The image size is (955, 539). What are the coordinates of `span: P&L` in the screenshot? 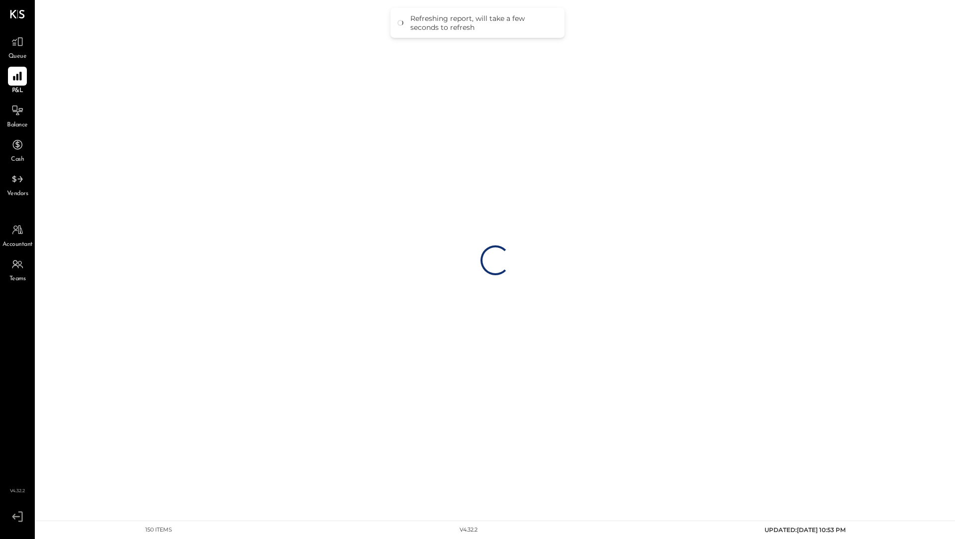 It's located at (17, 91).